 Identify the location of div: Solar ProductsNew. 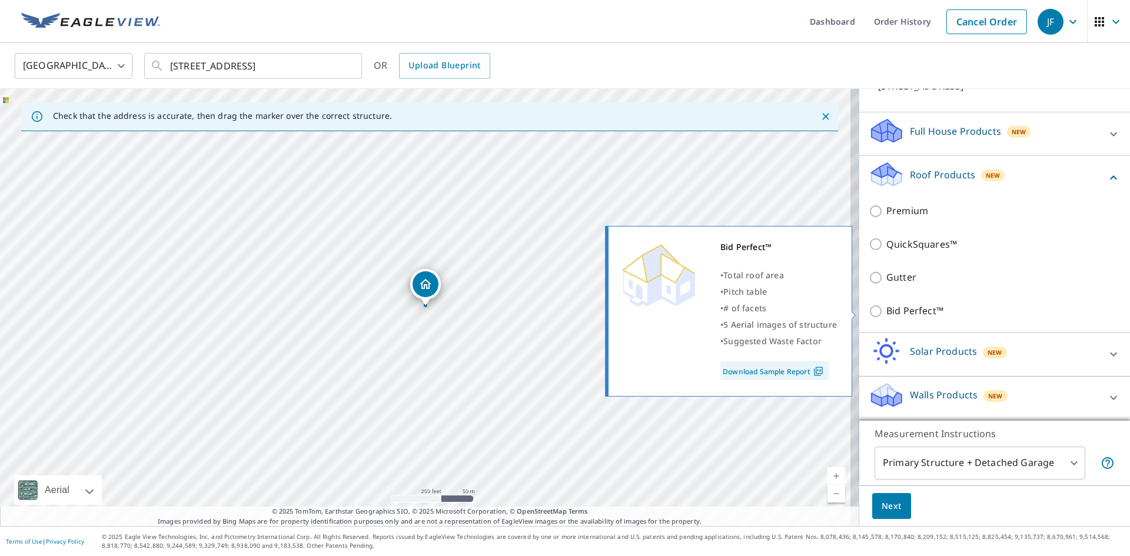
(994, 354).